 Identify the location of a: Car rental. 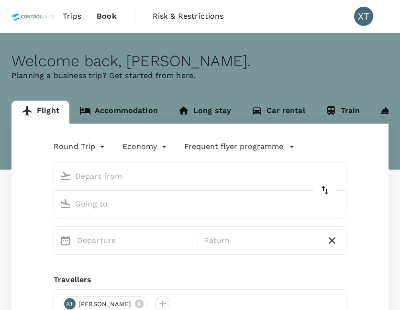
(278, 112).